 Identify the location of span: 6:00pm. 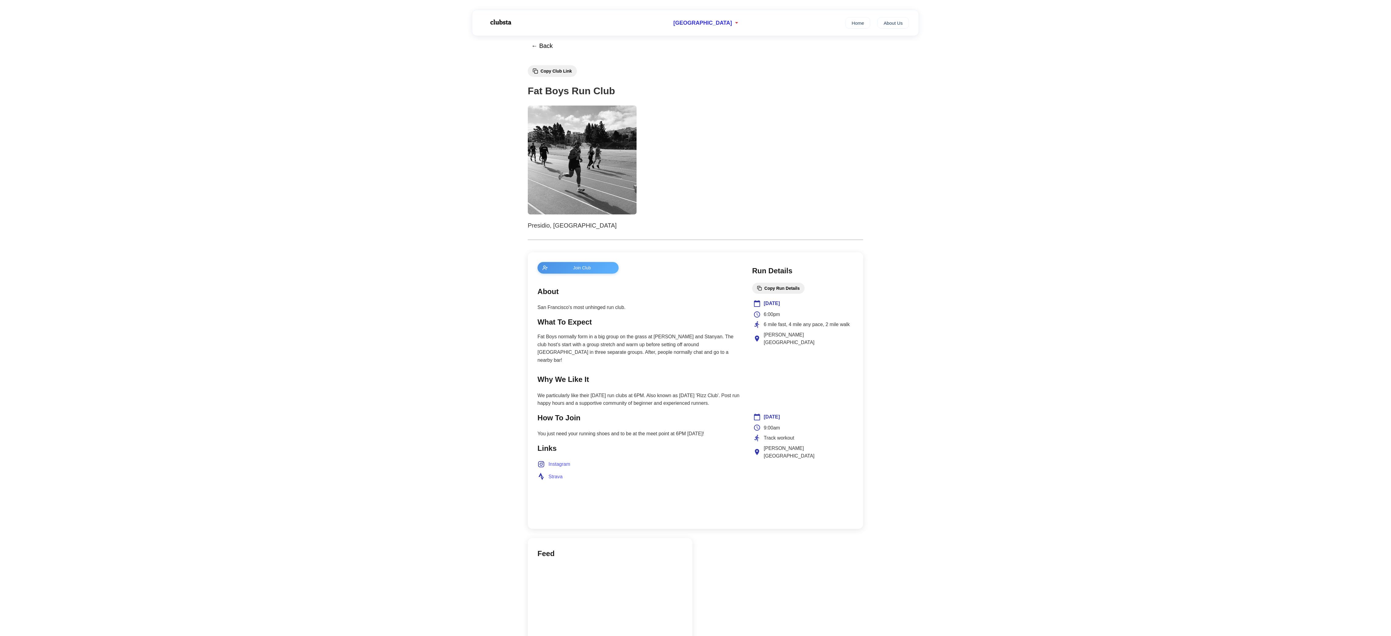
(772, 314).